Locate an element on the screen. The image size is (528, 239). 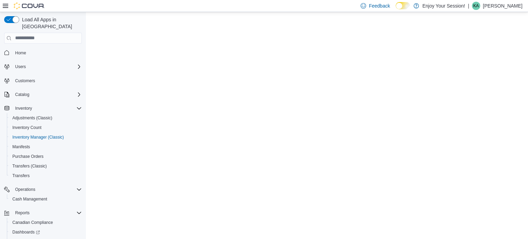
span: Dark Mode is located at coordinates (396, 9).